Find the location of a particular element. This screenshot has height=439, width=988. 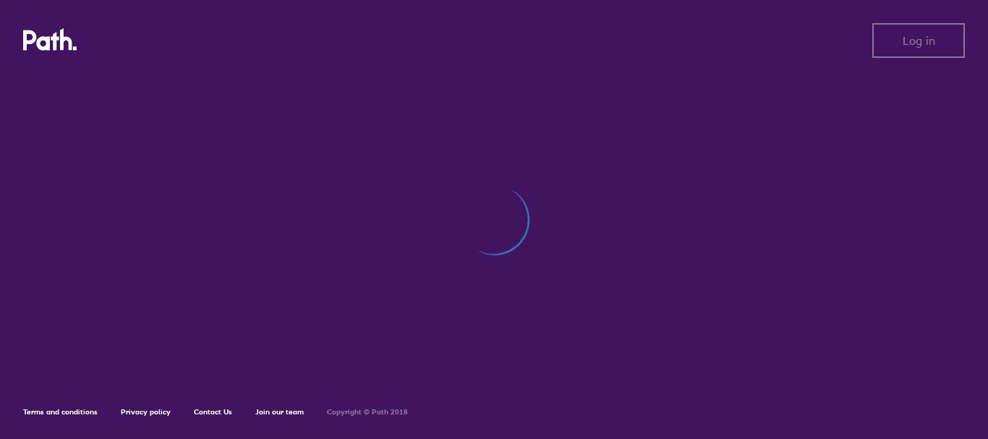

a: Terms and conditions is located at coordinates (60, 412).